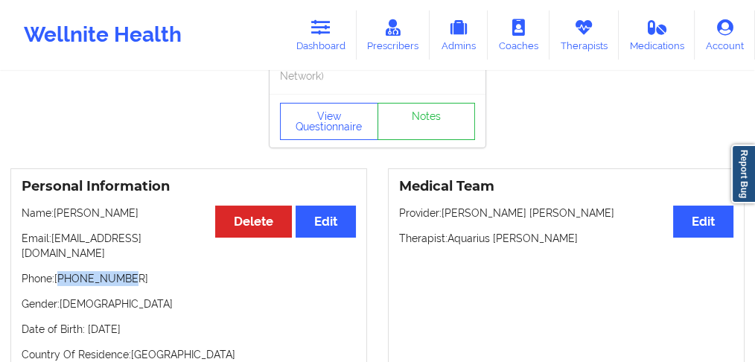 This screenshot has height=362, width=755. Describe the element at coordinates (744, 174) in the screenshot. I see `a: Report Bug` at that location.